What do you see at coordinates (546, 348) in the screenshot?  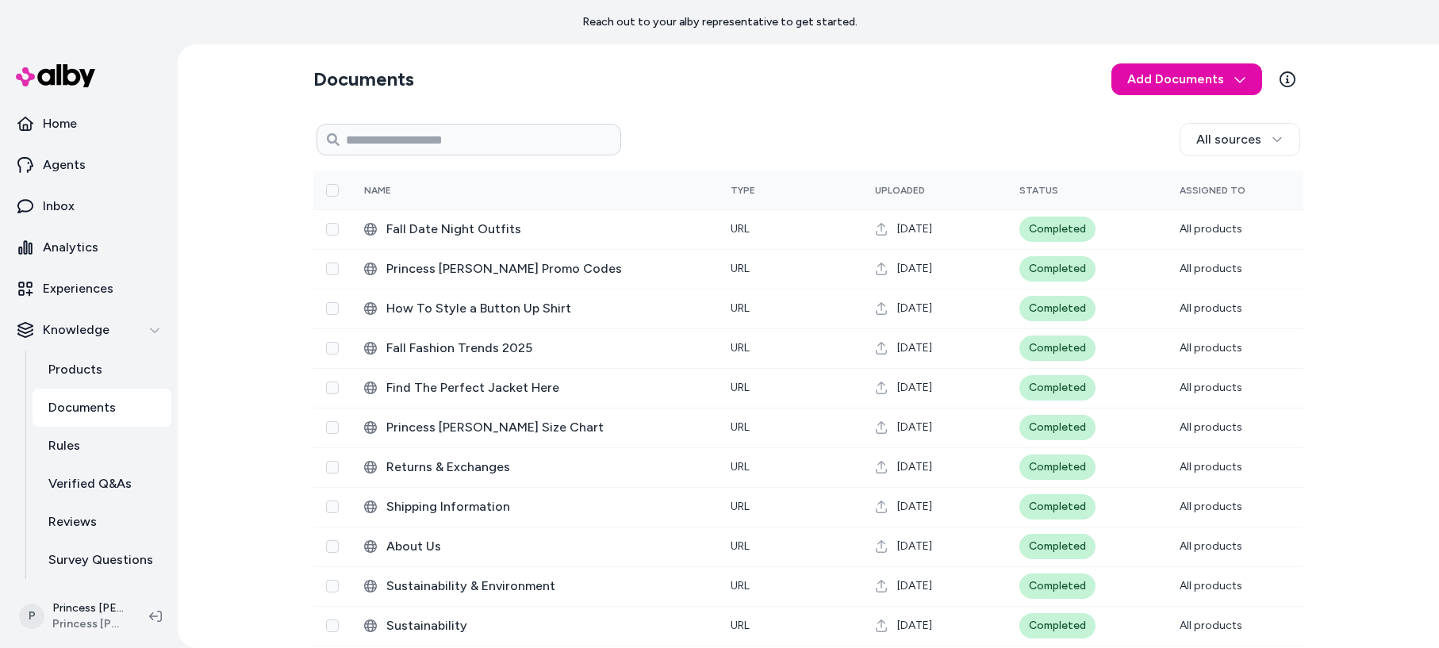 I see `span: Fall Fashion Trends 2025` at bounding box center [546, 348].